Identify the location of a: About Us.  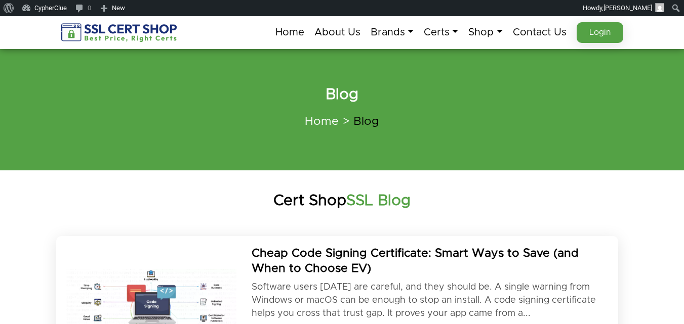
(337, 32).